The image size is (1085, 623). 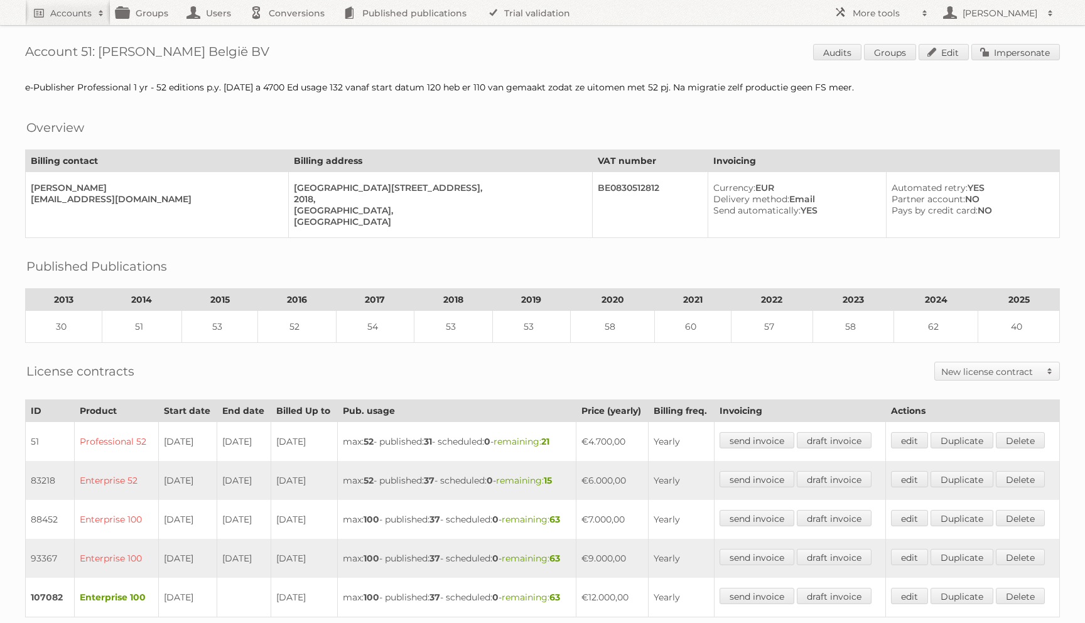 What do you see at coordinates (50, 481) in the screenshot?
I see `td: 83218` at bounding box center [50, 481].